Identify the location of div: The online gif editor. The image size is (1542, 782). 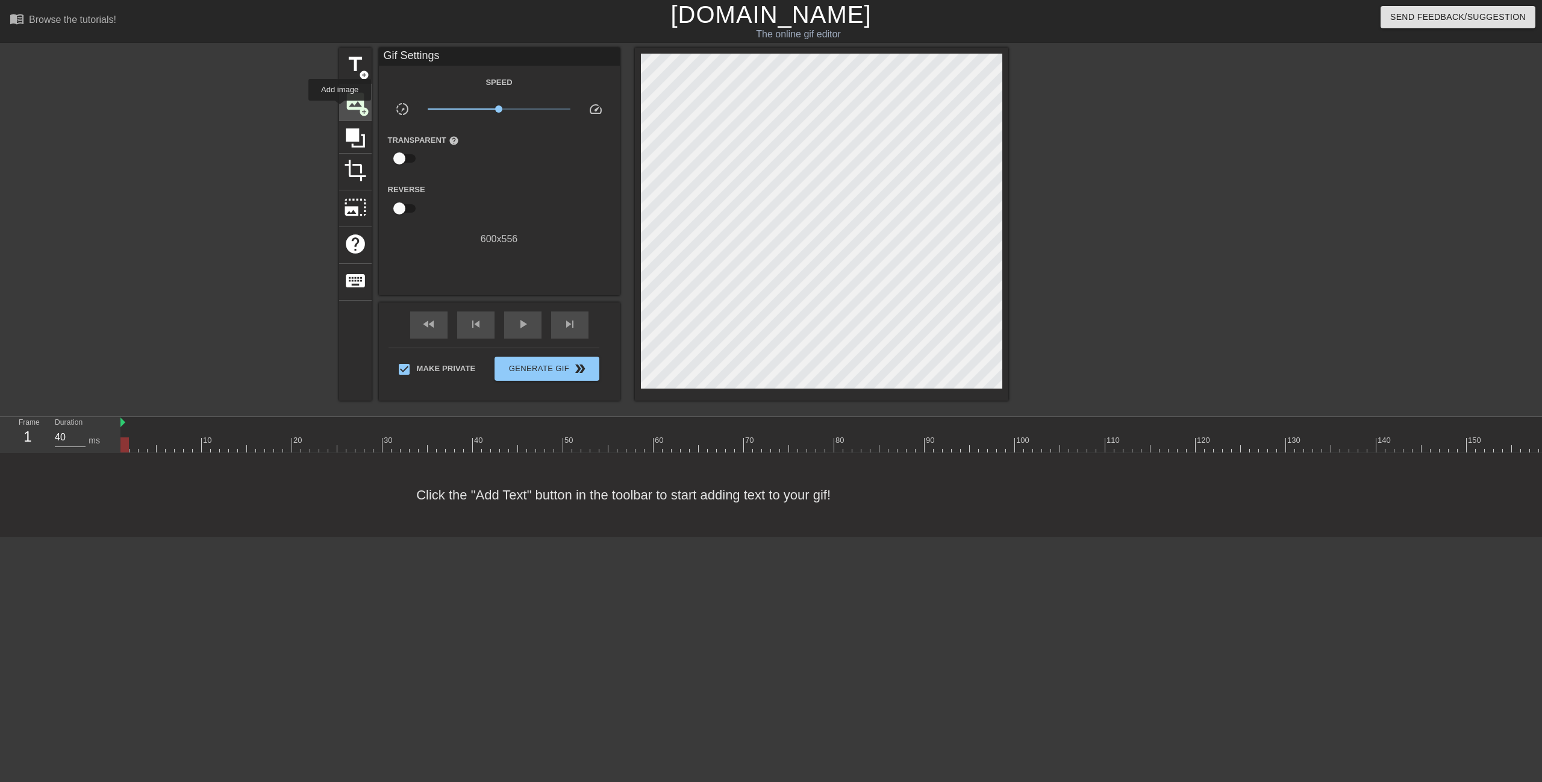
(798, 34).